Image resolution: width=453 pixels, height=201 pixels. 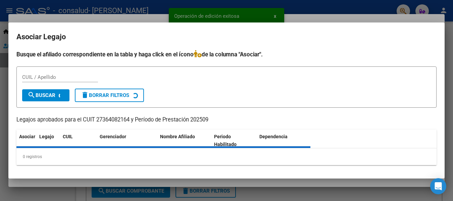 I want to click on div: Open Intercom Messenger, so click(x=438, y=186).